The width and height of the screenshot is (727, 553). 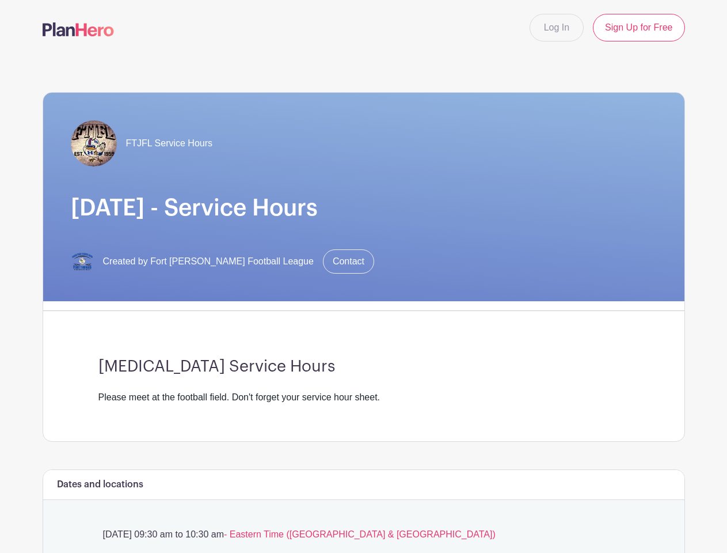 I want to click on a: Contact, so click(x=348, y=261).